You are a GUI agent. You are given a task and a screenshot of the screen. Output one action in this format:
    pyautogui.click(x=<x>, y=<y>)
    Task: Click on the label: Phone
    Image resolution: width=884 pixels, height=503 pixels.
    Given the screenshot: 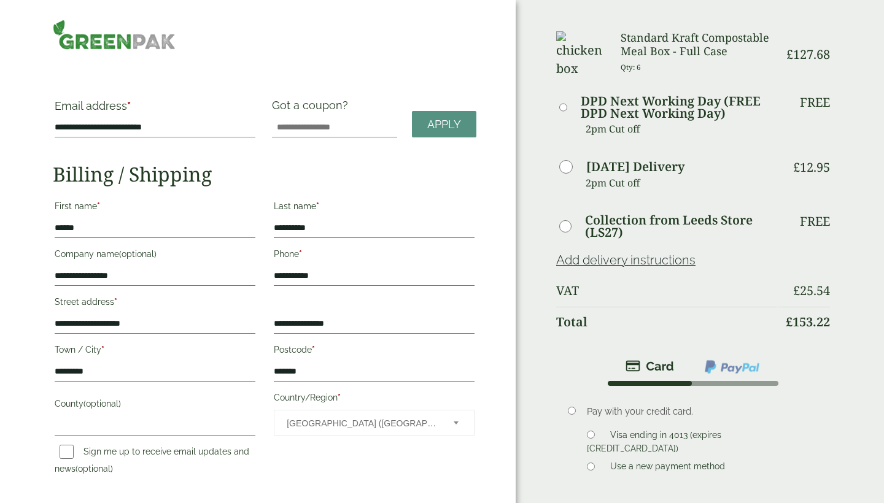 What is the action you would take?
    pyautogui.click(x=374, y=256)
    